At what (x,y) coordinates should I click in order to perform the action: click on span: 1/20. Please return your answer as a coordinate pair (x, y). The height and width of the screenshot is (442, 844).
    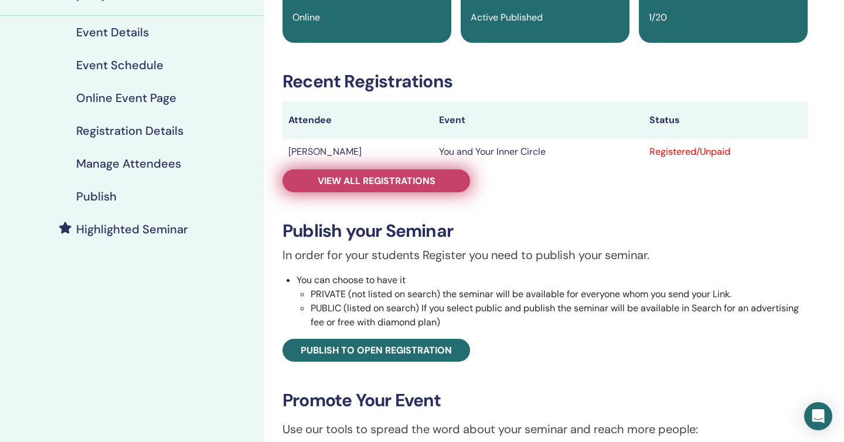
    Looking at the image, I should click on (657, 17).